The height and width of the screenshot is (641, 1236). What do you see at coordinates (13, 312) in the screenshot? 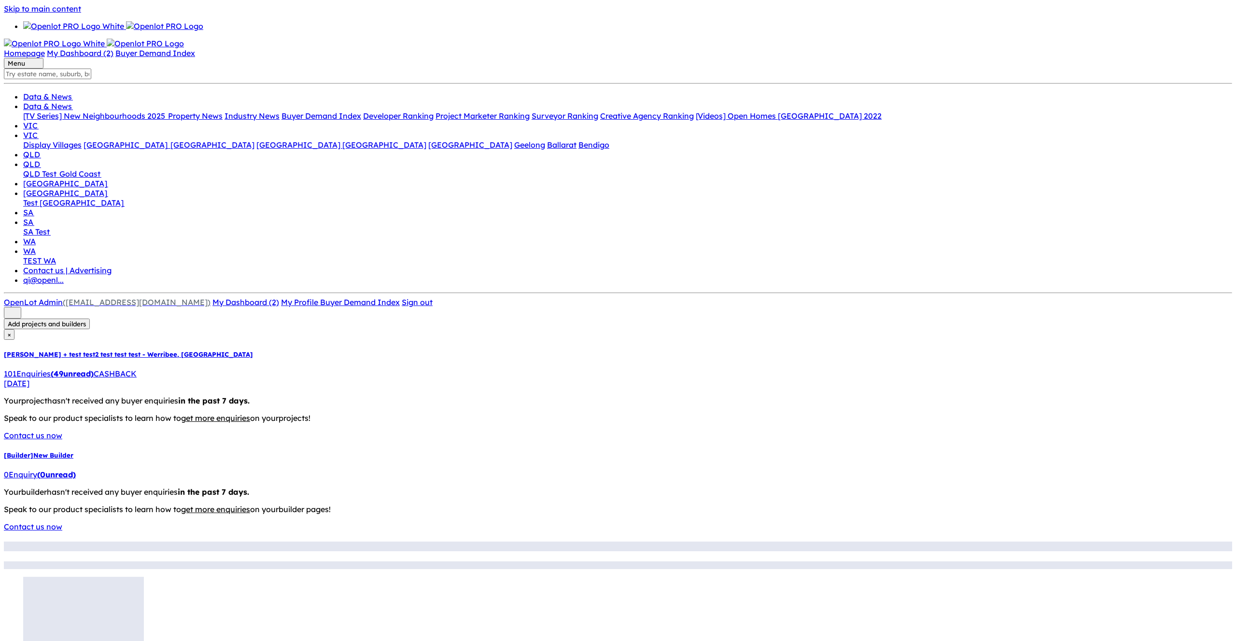
I see `img: sort.svg` at bounding box center [13, 312].